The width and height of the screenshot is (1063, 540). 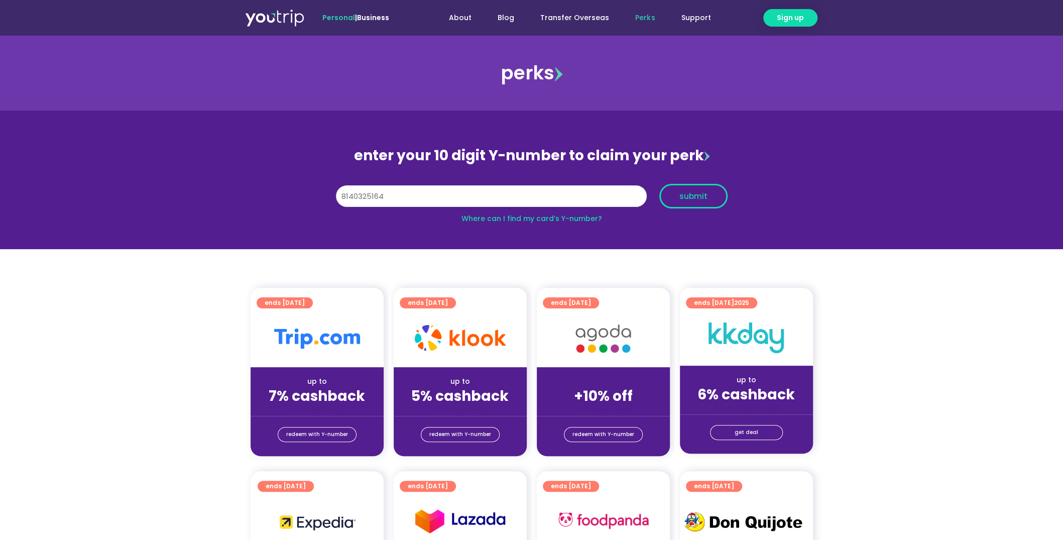 I want to click on a: Sign up, so click(x=790, y=18).